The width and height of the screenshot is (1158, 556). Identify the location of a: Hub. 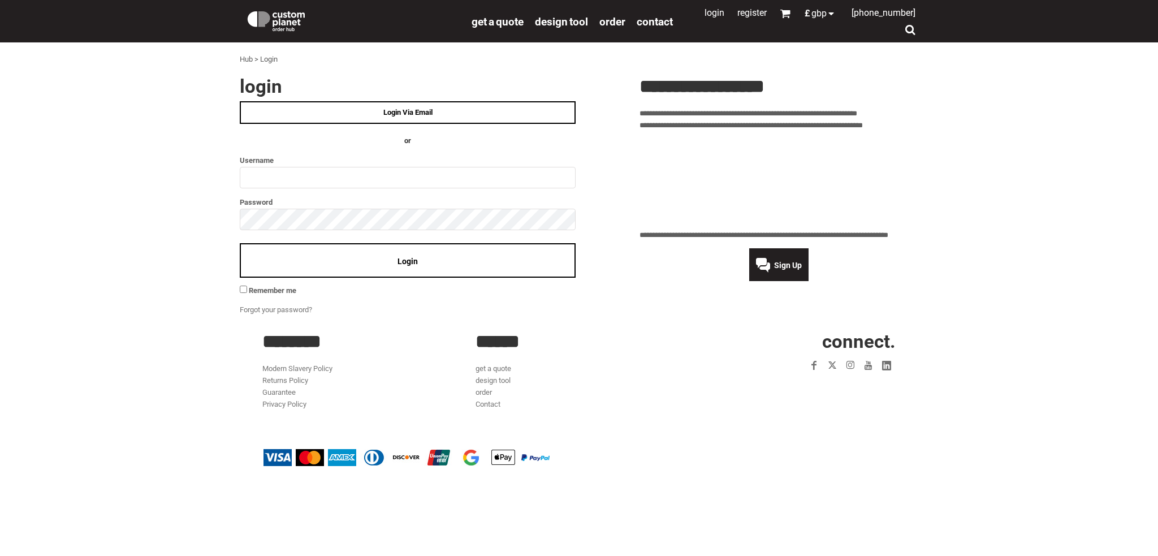
(246, 59).